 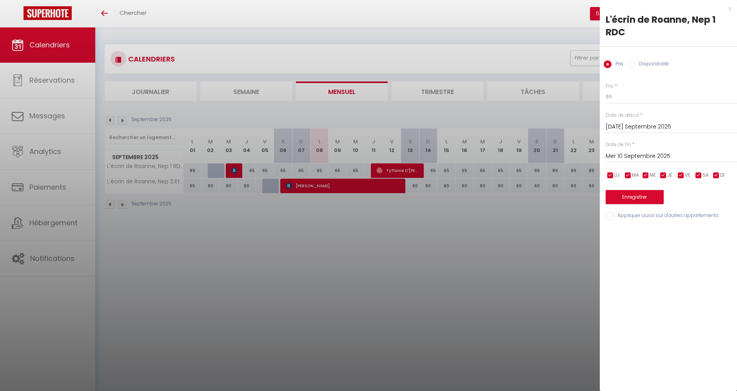 I want to click on span: VE, so click(x=688, y=175).